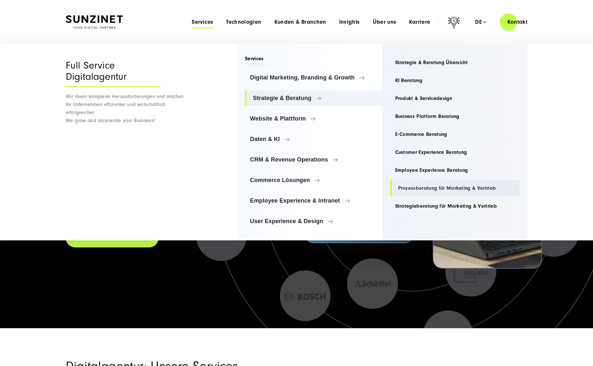 This screenshot has width=593, height=366. Describe the element at coordinates (314, 201) in the screenshot. I see `span: Employee Experience & Intranet` at that location.